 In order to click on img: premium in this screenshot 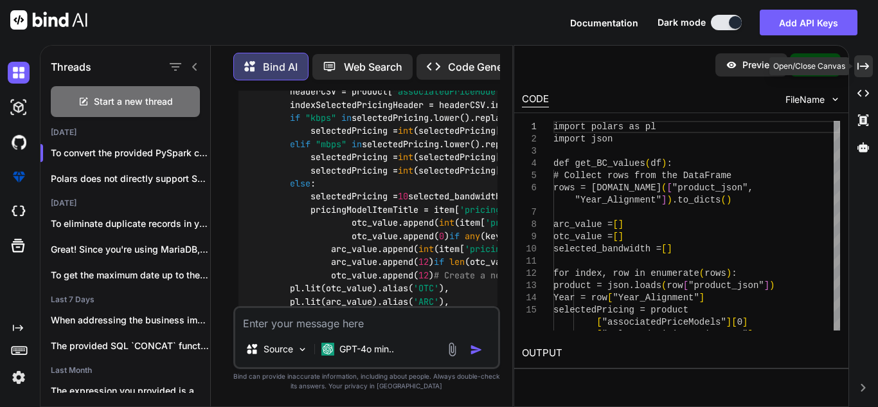, I will do `click(19, 177)`.